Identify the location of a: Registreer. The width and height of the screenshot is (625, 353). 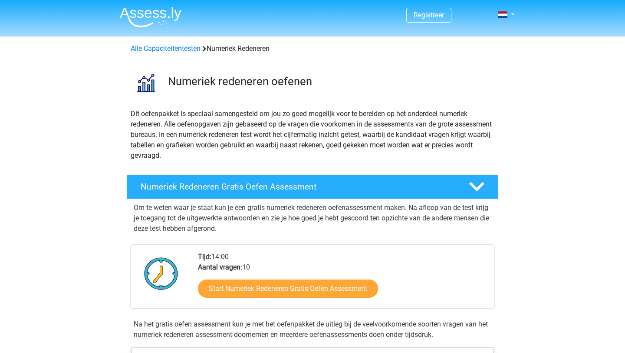
(429, 15).